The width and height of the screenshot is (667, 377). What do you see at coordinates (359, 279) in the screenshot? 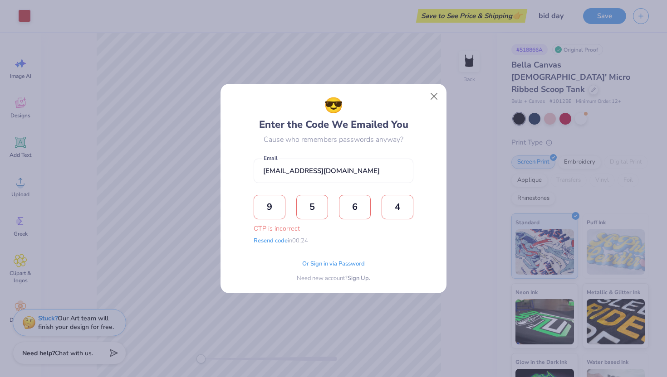
I see `span: Sign Up.` at bounding box center [359, 279].